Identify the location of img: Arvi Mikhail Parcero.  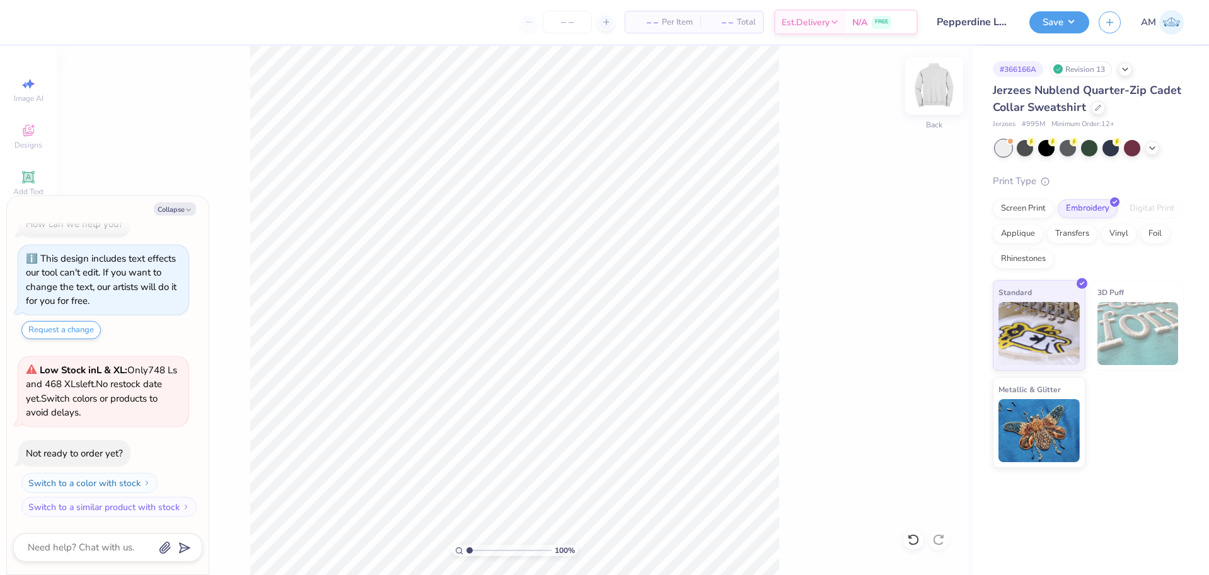
(1171, 22).